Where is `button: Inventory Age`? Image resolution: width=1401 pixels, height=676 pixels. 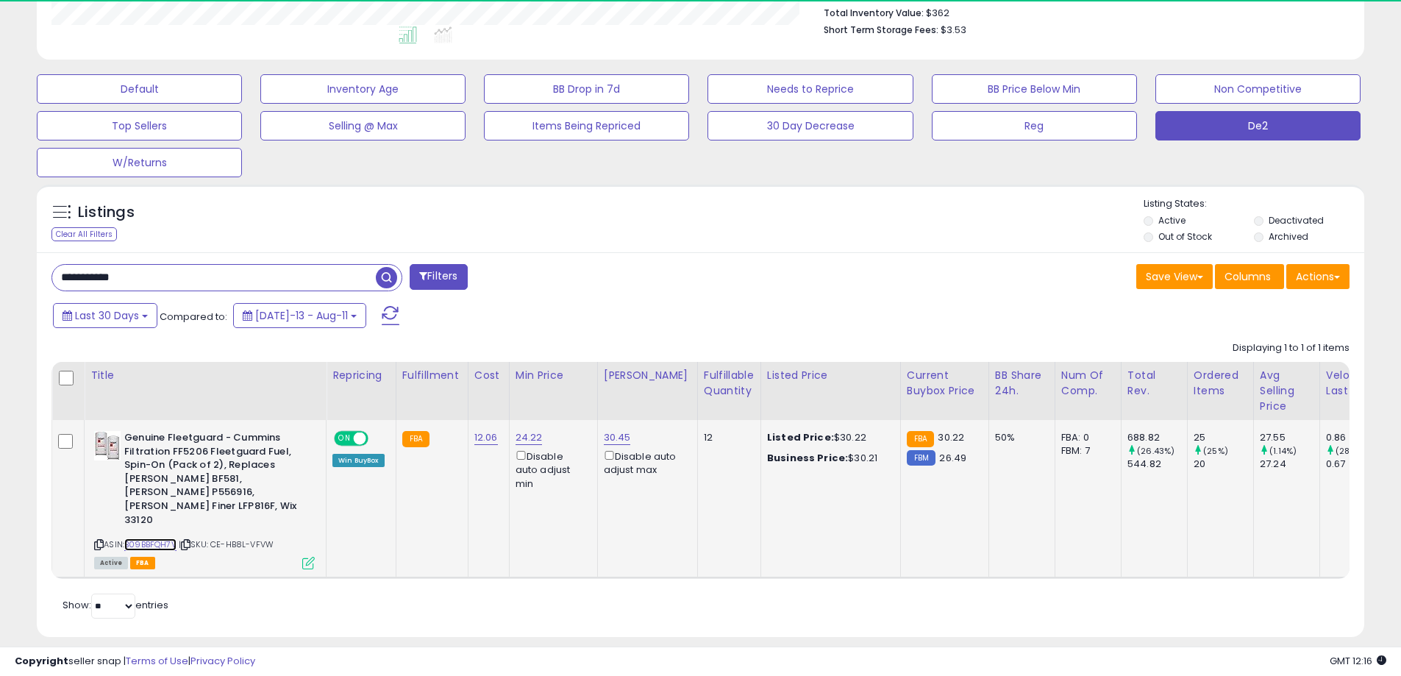
button: Inventory Age is located at coordinates (363, 89).